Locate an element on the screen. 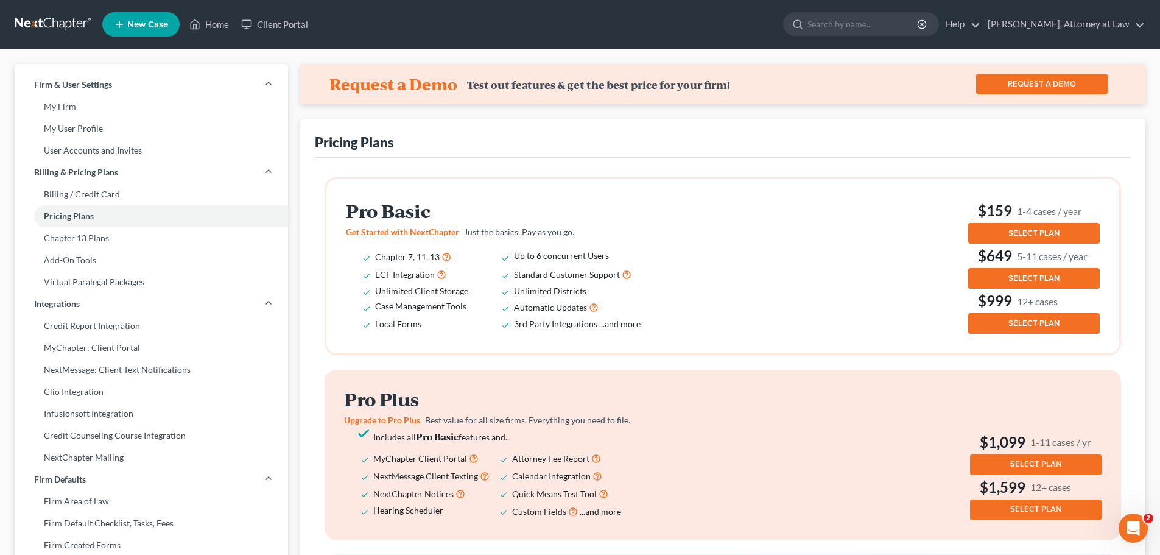 This screenshot has height=555, width=1160. input: Search by name... is located at coordinates (863, 24).